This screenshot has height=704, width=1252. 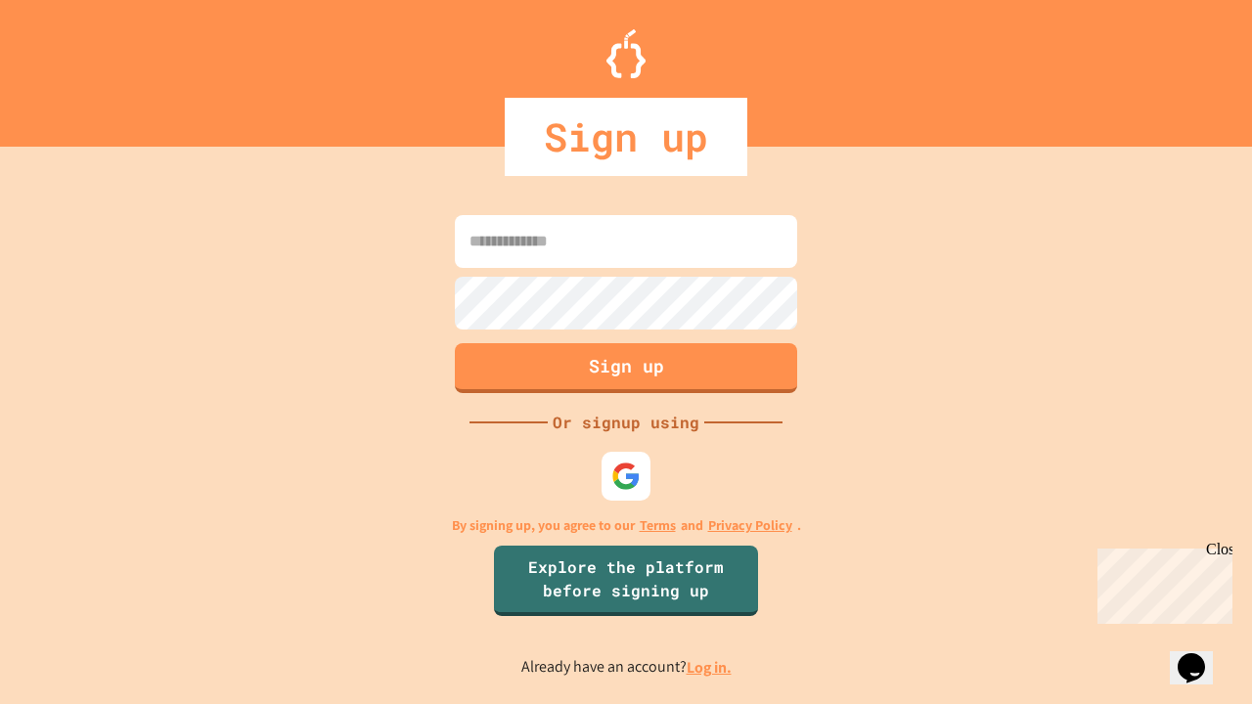 What do you see at coordinates (626, 368) in the screenshot?
I see `button: Sign up` at bounding box center [626, 368].